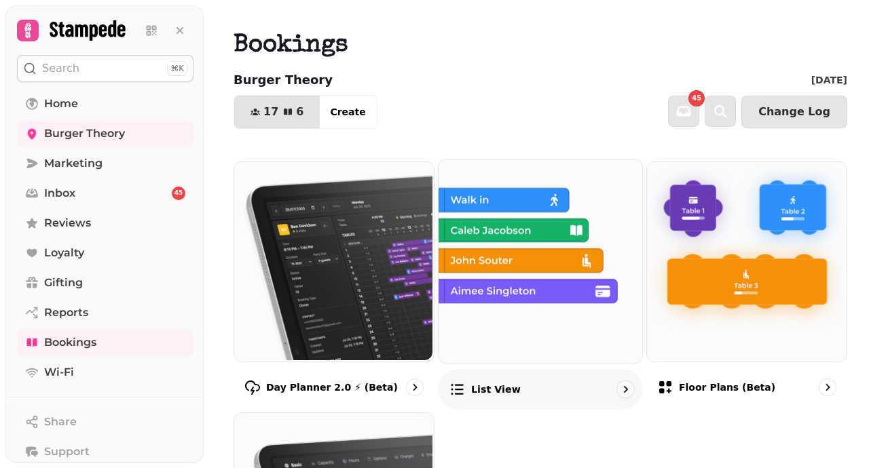 The width and height of the screenshot is (869, 468). I want to click on span: Reports, so click(66, 313).